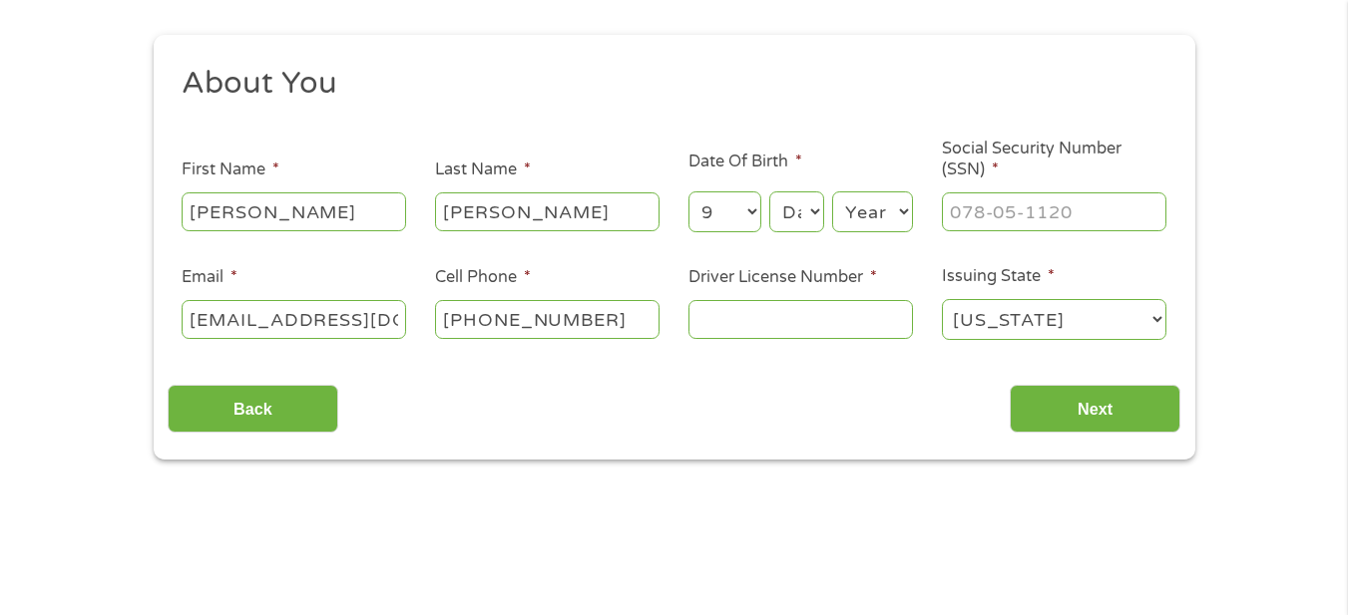 This screenshot has width=1348, height=615. What do you see at coordinates (547, 211) in the screenshot?
I see `input: Smith` at bounding box center [547, 211].